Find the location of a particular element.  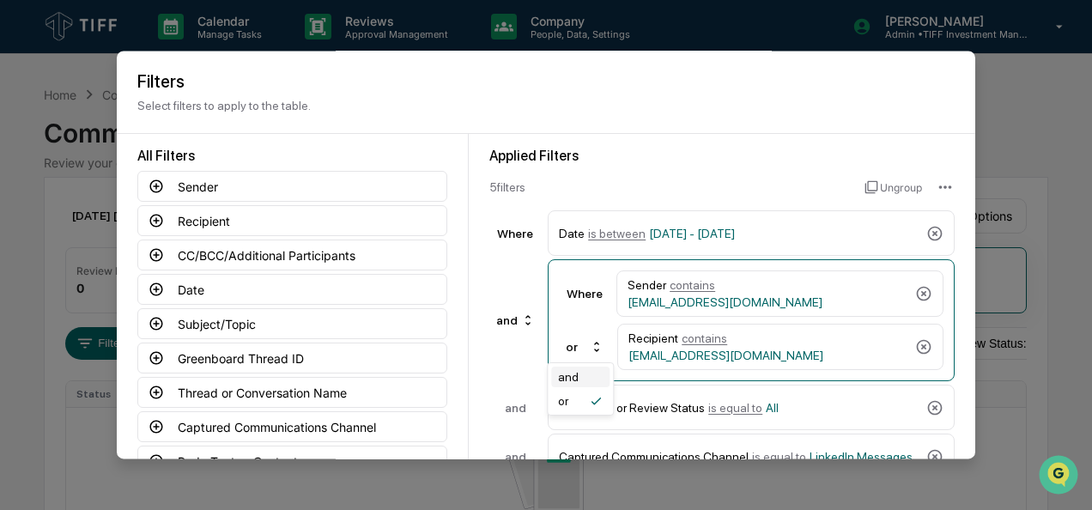

div: Date is located at coordinates (739, 233).